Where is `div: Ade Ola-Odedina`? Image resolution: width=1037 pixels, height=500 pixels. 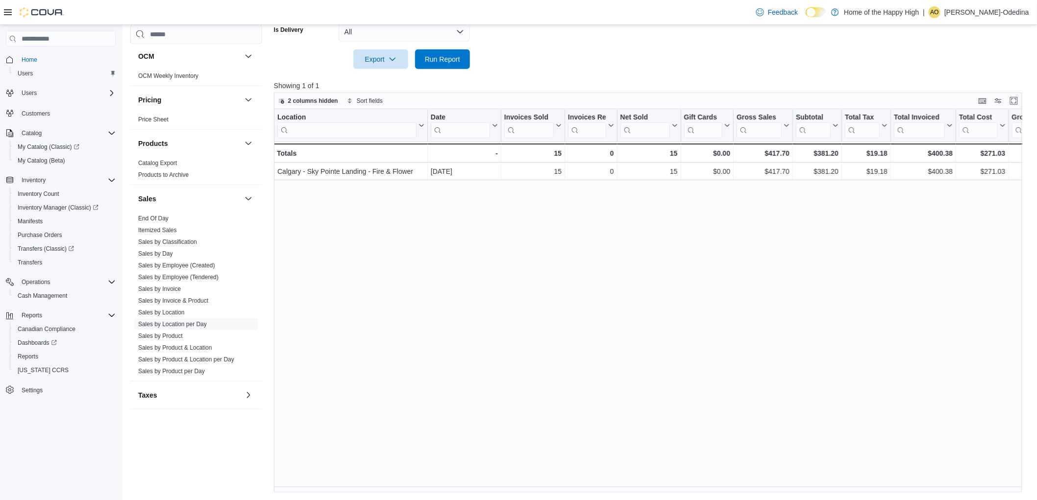
div: Ade Ola-Odedina is located at coordinates (935, 12).